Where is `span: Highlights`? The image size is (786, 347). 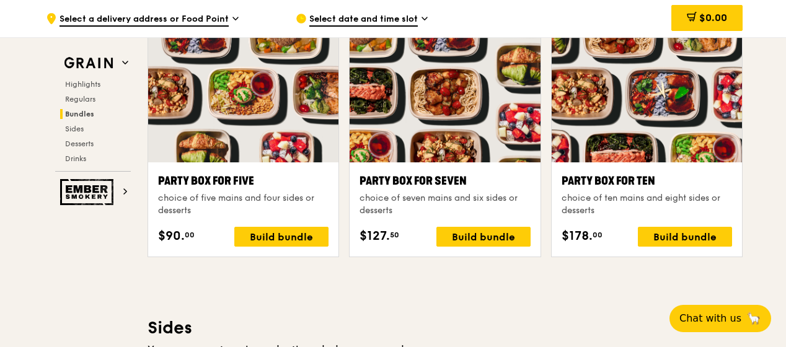
span: Highlights is located at coordinates (82, 84).